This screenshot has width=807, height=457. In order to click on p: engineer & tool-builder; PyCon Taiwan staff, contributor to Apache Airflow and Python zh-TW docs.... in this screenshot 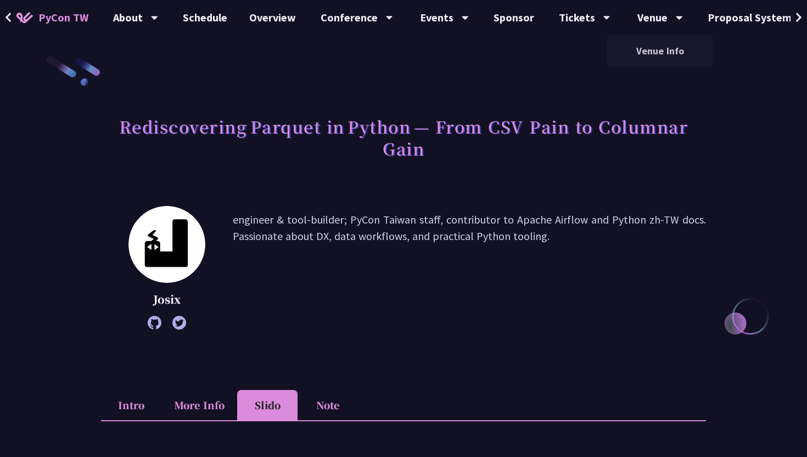, I will do `click(470, 267)`.